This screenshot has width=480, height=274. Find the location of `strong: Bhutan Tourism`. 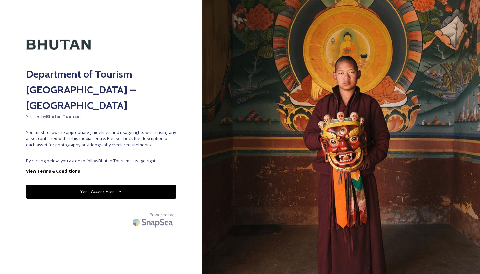

strong: Bhutan Tourism is located at coordinates (63, 116).